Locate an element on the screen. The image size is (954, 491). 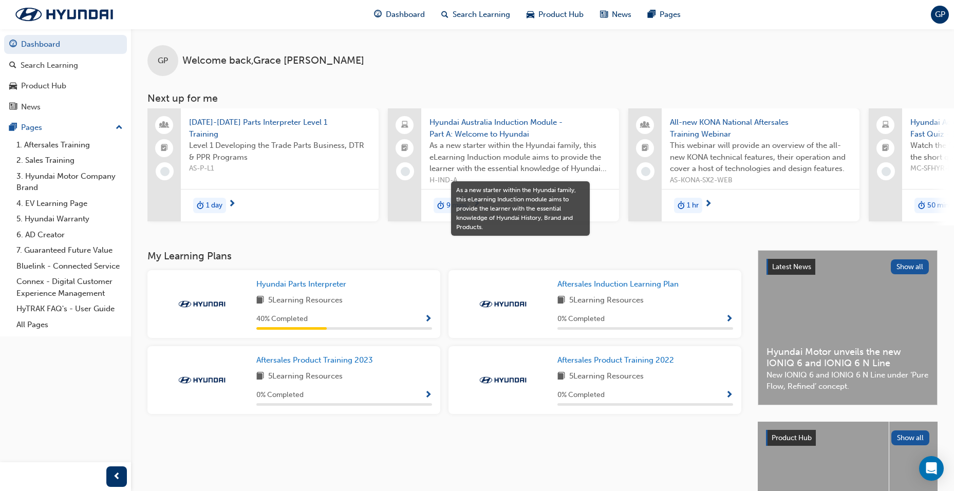
span: 1 hr is located at coordinates (692, 205).